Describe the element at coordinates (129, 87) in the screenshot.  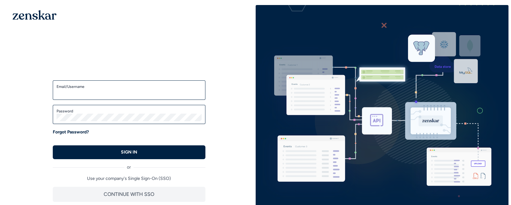
I see `label: Email/Username` at that location.